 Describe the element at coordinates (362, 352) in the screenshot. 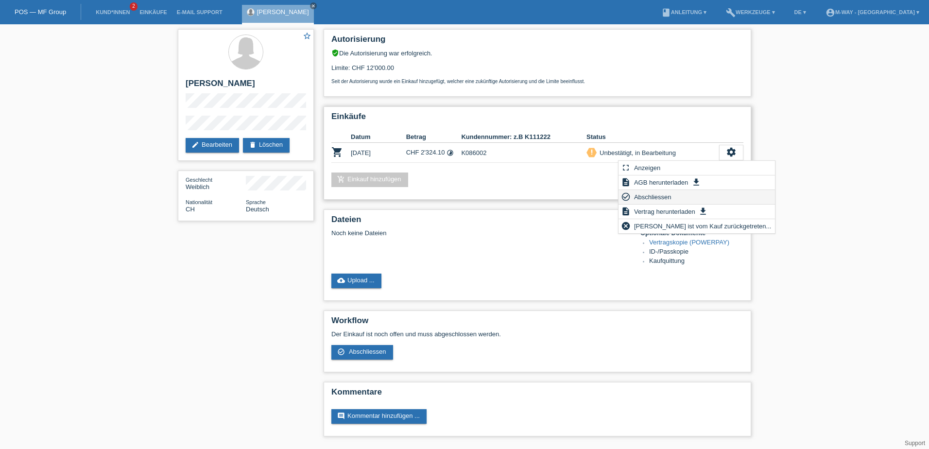

I see `a: check_circle_outline Abschliessen` at that location.